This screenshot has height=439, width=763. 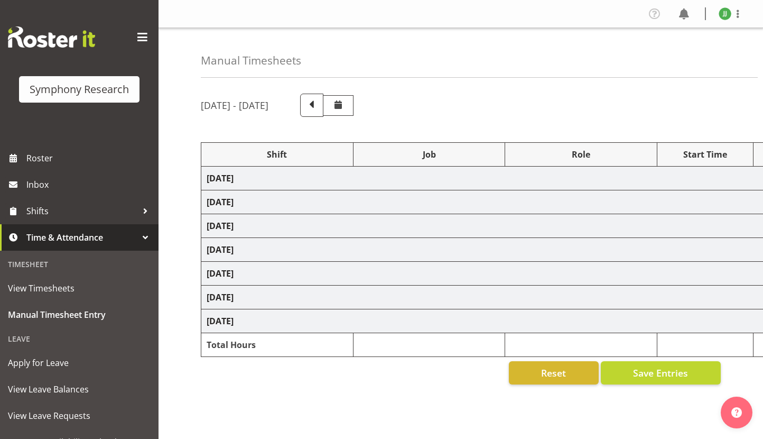 I want to click on h4: Manual Timesheets, so click(x=251, y=60).